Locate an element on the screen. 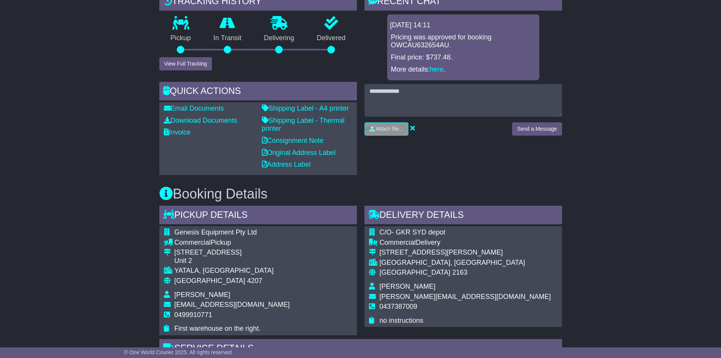  a: Original Address Label is located at coordinates (299, 152).